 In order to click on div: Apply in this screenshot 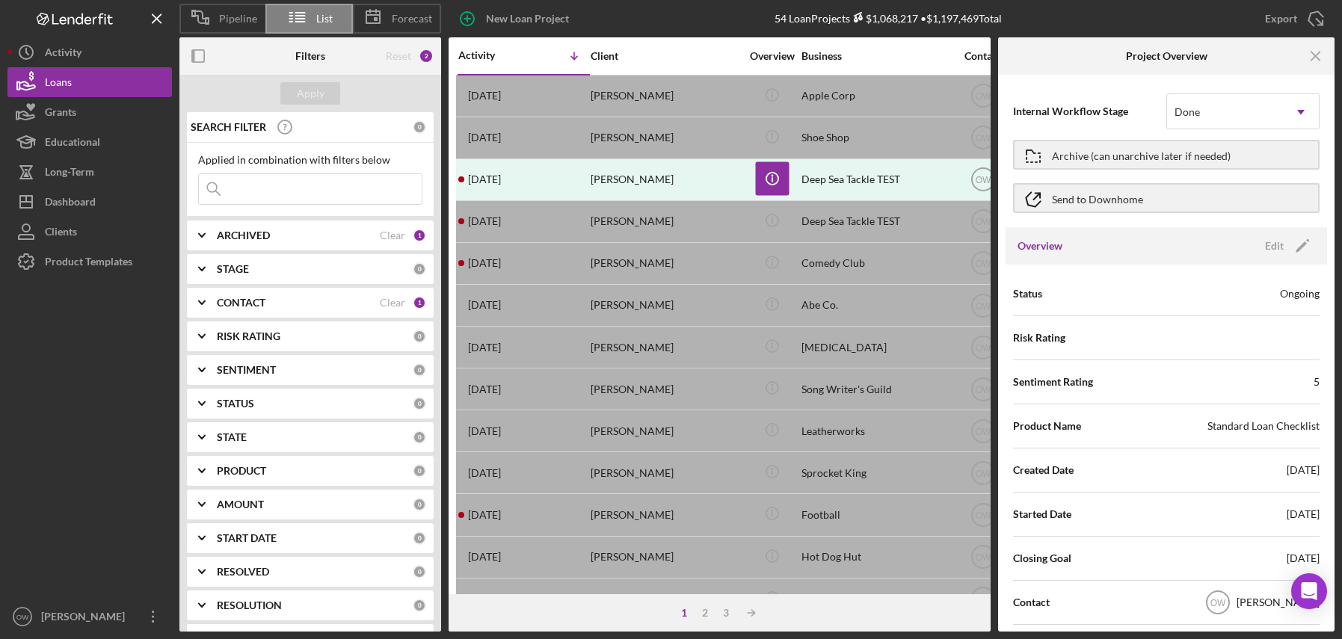, I will do `click(310, 93)`.